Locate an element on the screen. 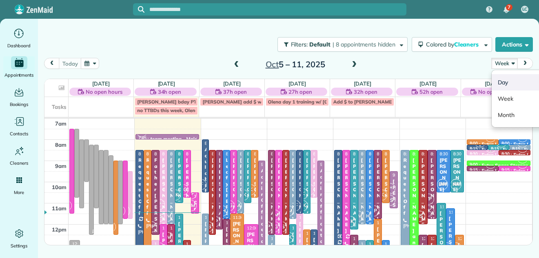 This screenshot has height=258, width=539. span: IK is located at coordinates (428, 211).